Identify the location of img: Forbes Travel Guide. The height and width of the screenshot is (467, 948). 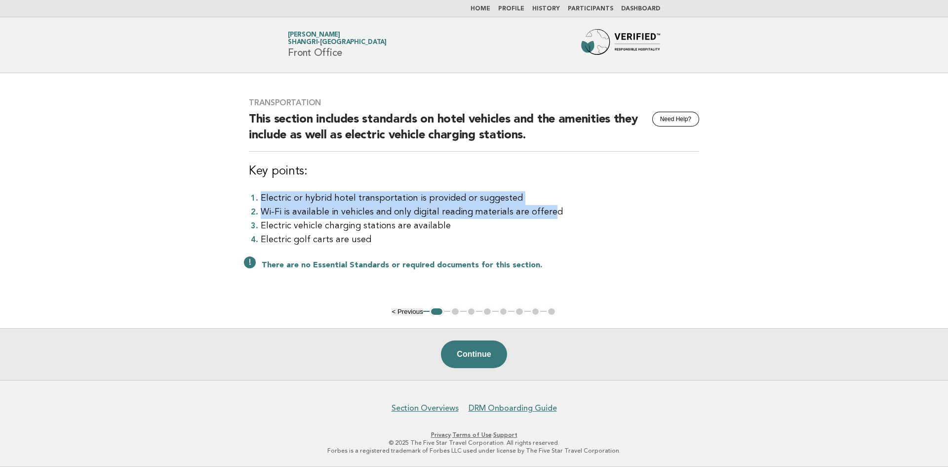
(621, 45).